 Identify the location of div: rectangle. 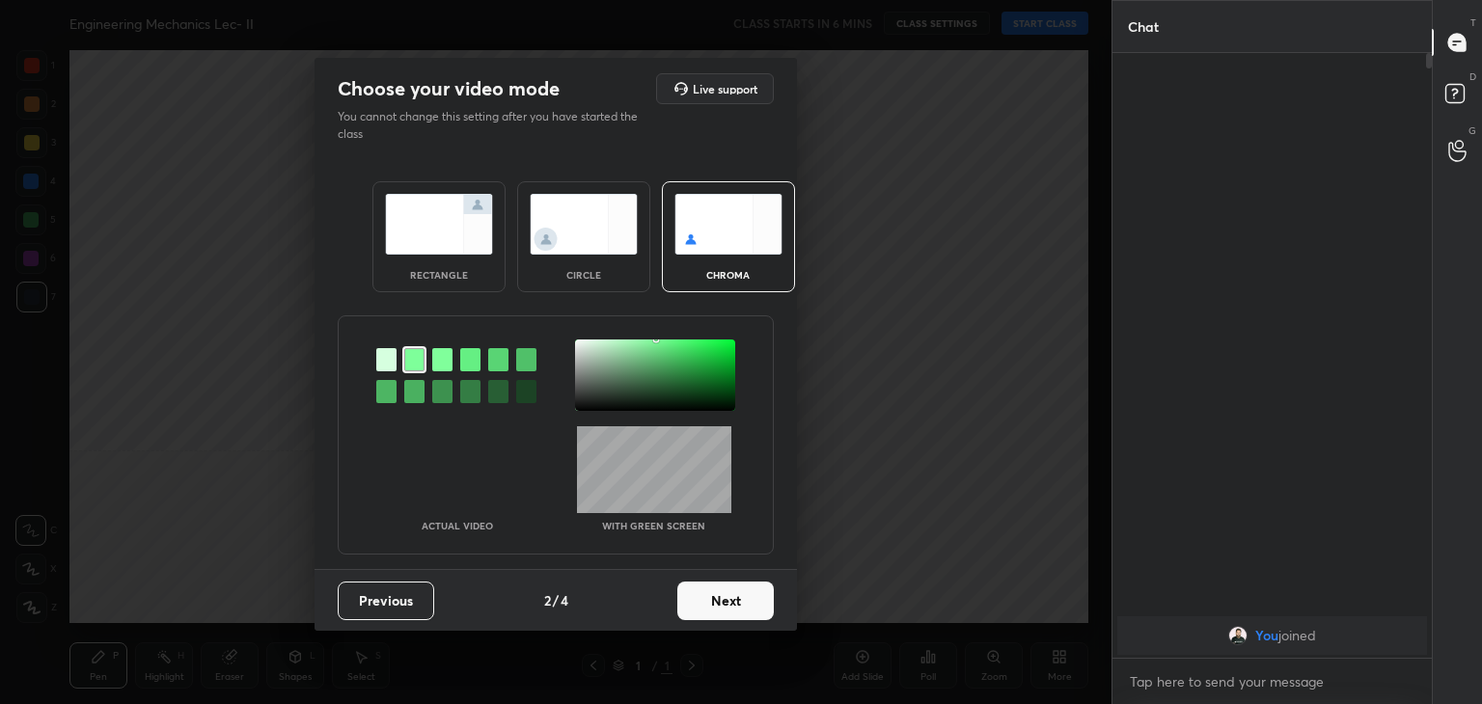
(439, 275).